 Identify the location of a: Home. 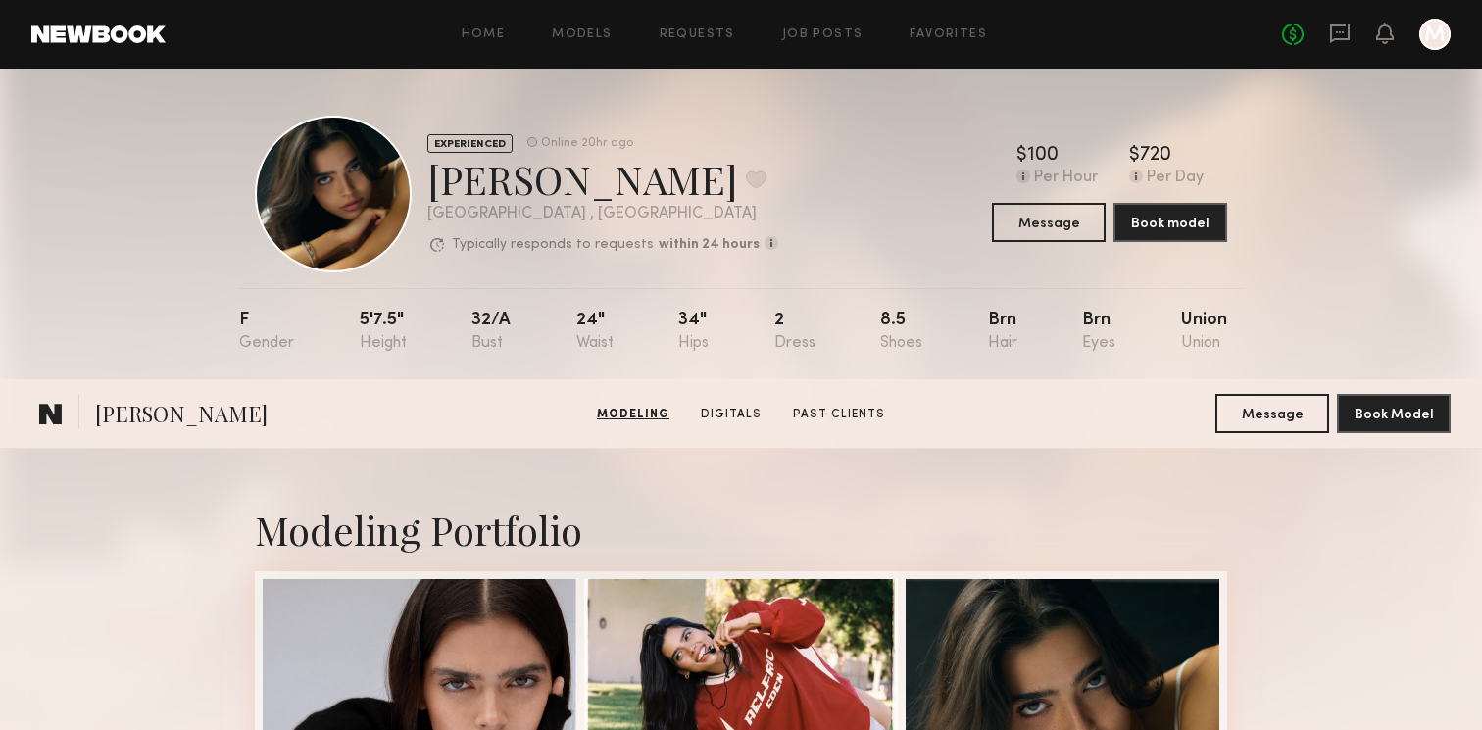
(483, 34).